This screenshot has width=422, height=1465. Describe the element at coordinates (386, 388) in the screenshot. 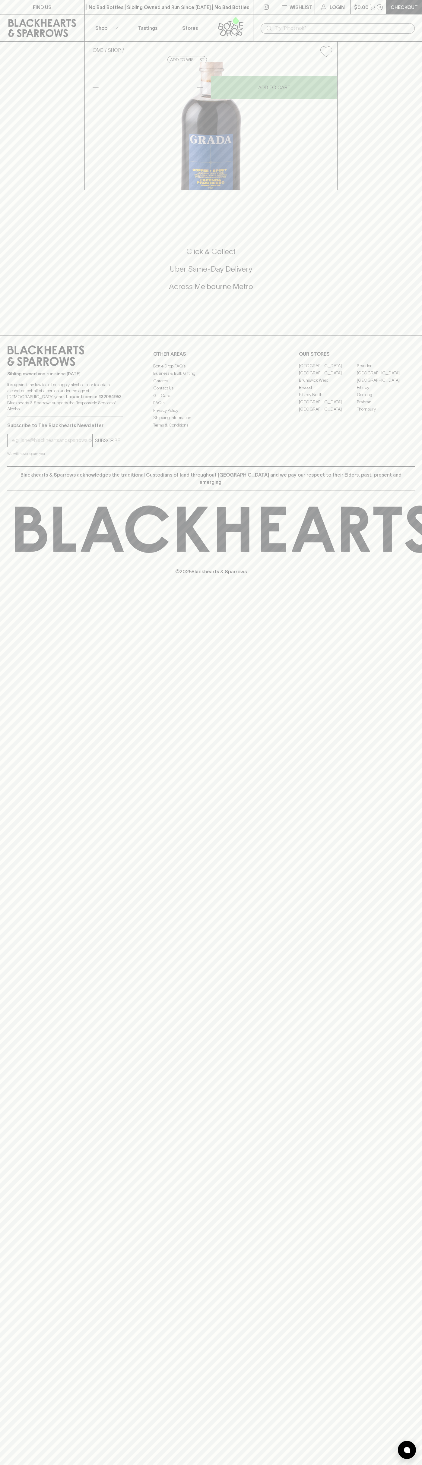

I see `a: Fitzroy` at that location.